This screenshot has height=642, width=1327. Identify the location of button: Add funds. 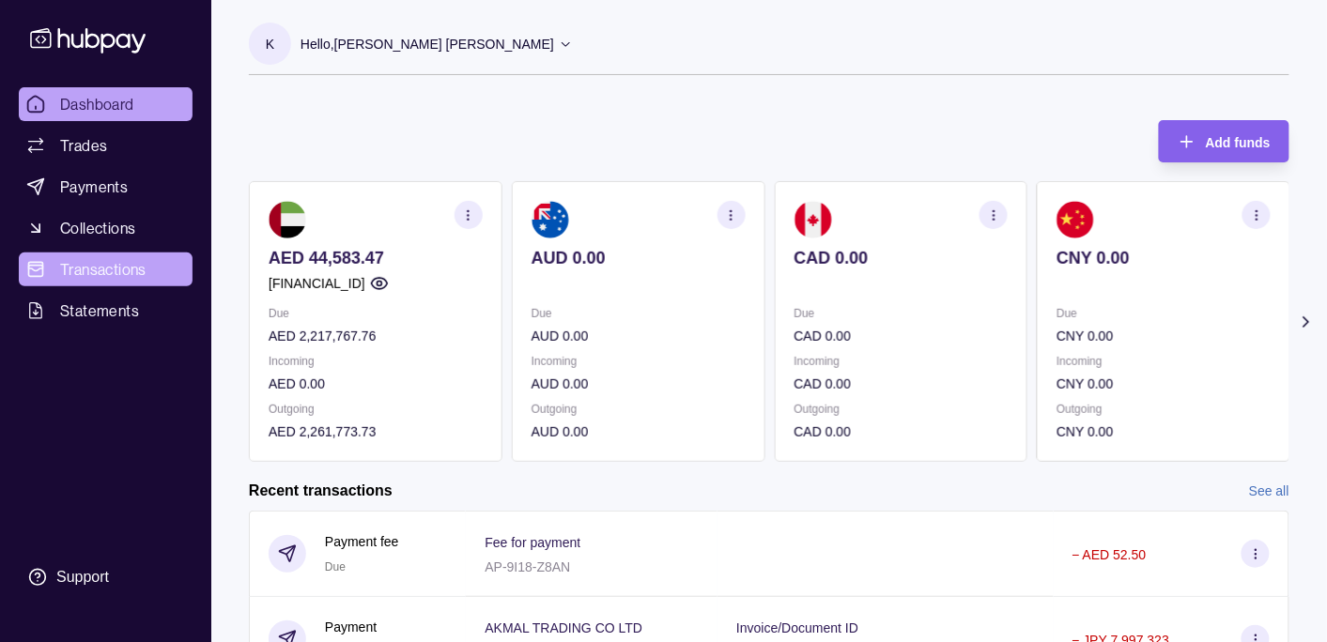
(1223, 141).